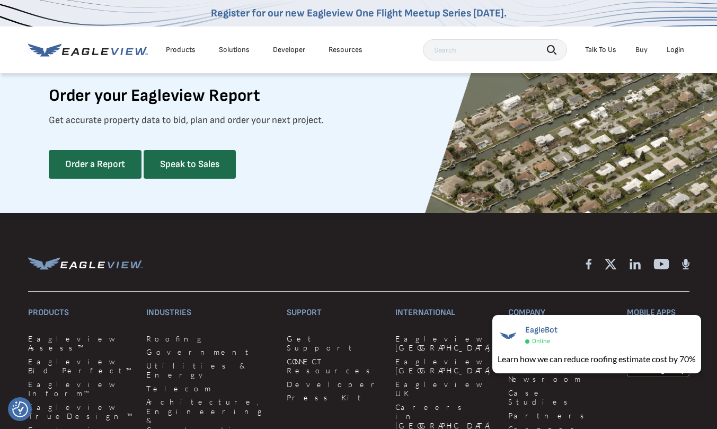  I want to click on a: Partners, so click(561, 415).